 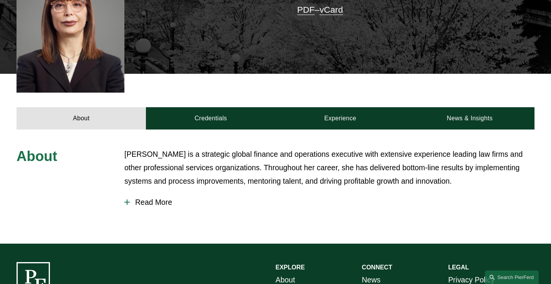 What do you see at coordinates (340, 118) in the screenshot?
I see `a: Experience` at bounding box center [340, 118].